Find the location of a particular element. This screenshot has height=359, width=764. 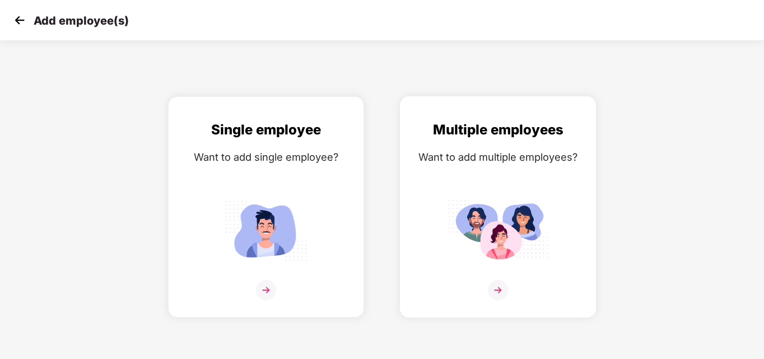

img: svg+xml;base64,PHN2ZyB4bWxucz0iaHR0cDovL3d3dy53My5vcmcvMjAwMC9zdmciIGlkPSJNdWx0aXBsZV9lbXBsb3llZS... is located at coordinates (498, 230).